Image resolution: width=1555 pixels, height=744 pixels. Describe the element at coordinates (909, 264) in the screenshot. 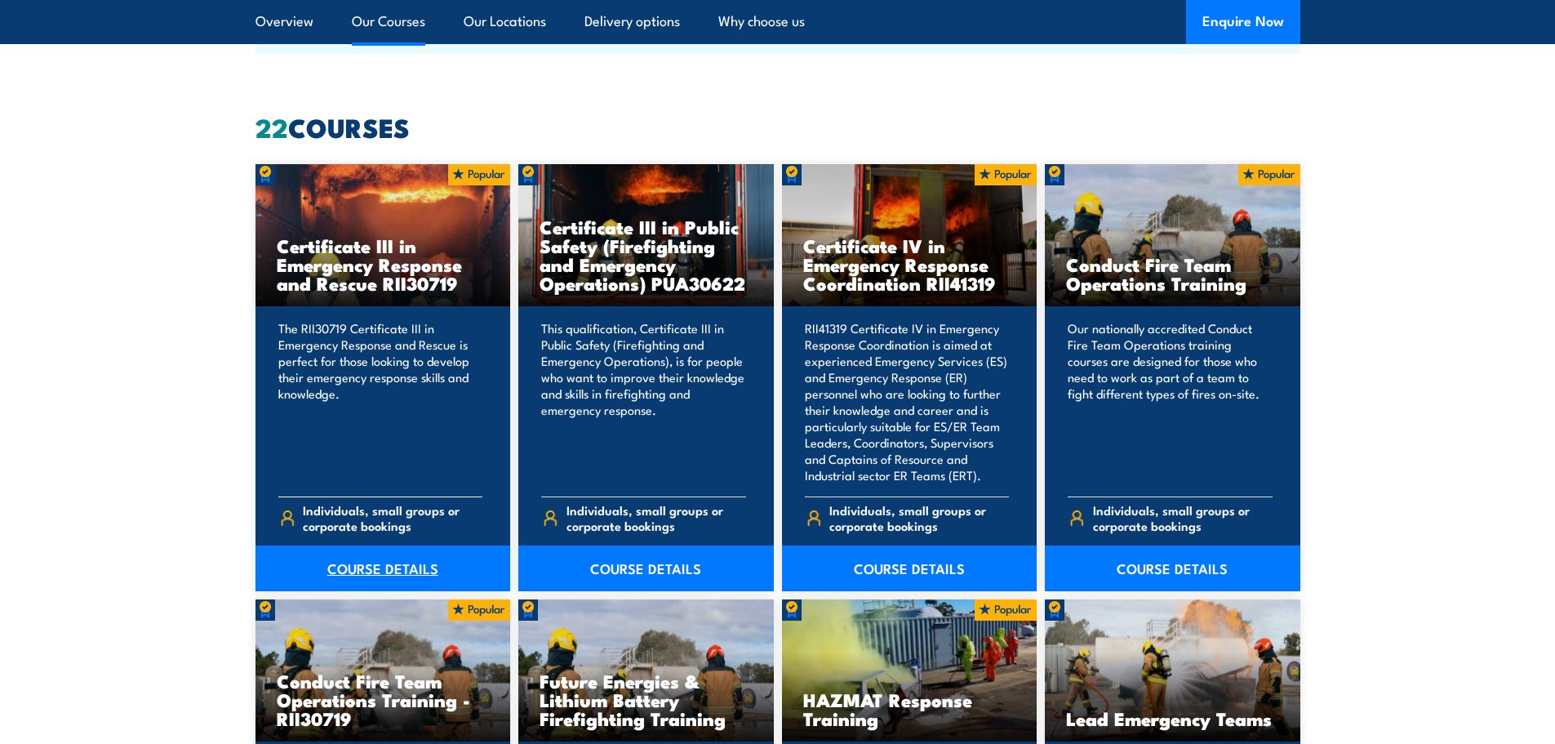

I see `h3: Certificate IV in Emergency Response Coordination RII41319` at that location.